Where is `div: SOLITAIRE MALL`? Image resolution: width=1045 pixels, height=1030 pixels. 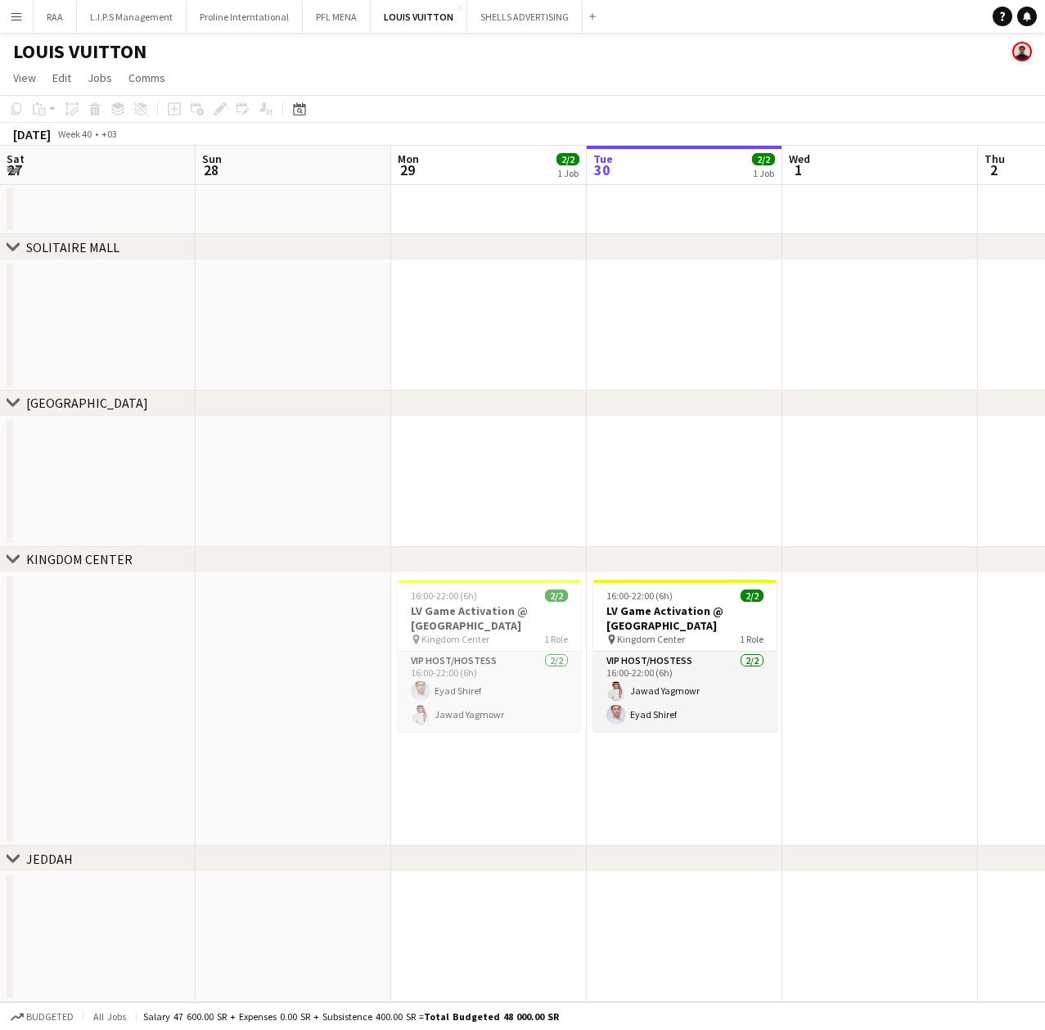
div: SOLITAIRE MALL is located at coordinates (73, 247).